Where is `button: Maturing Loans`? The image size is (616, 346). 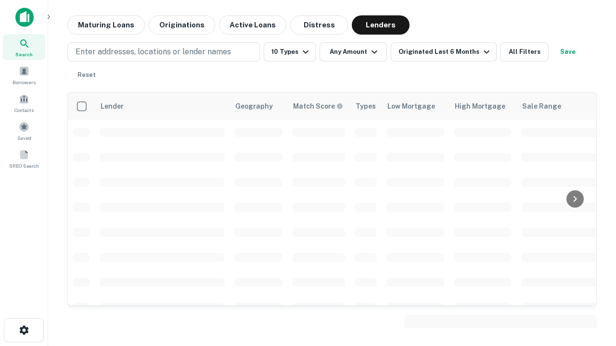
button: Maturing Loans is located at coordinates (106, 25).